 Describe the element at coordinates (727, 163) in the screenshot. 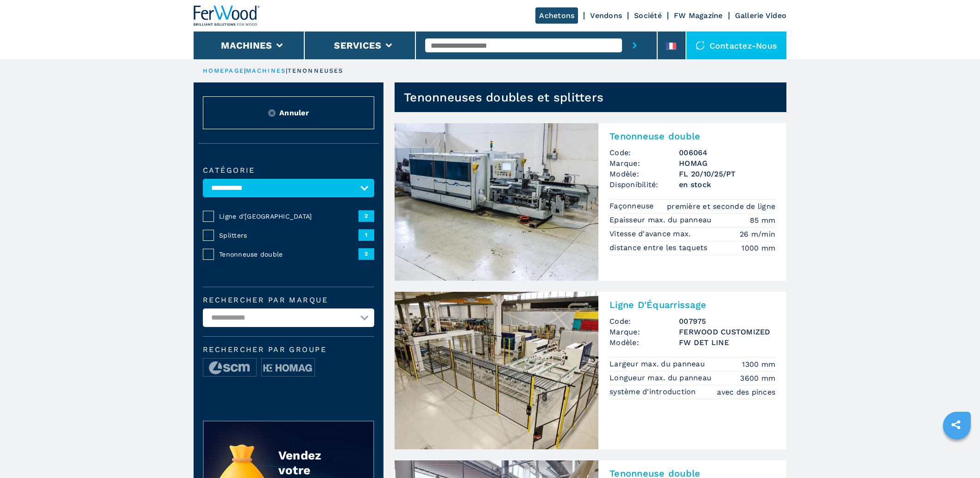

I see `h3: HOMAG` at that location.